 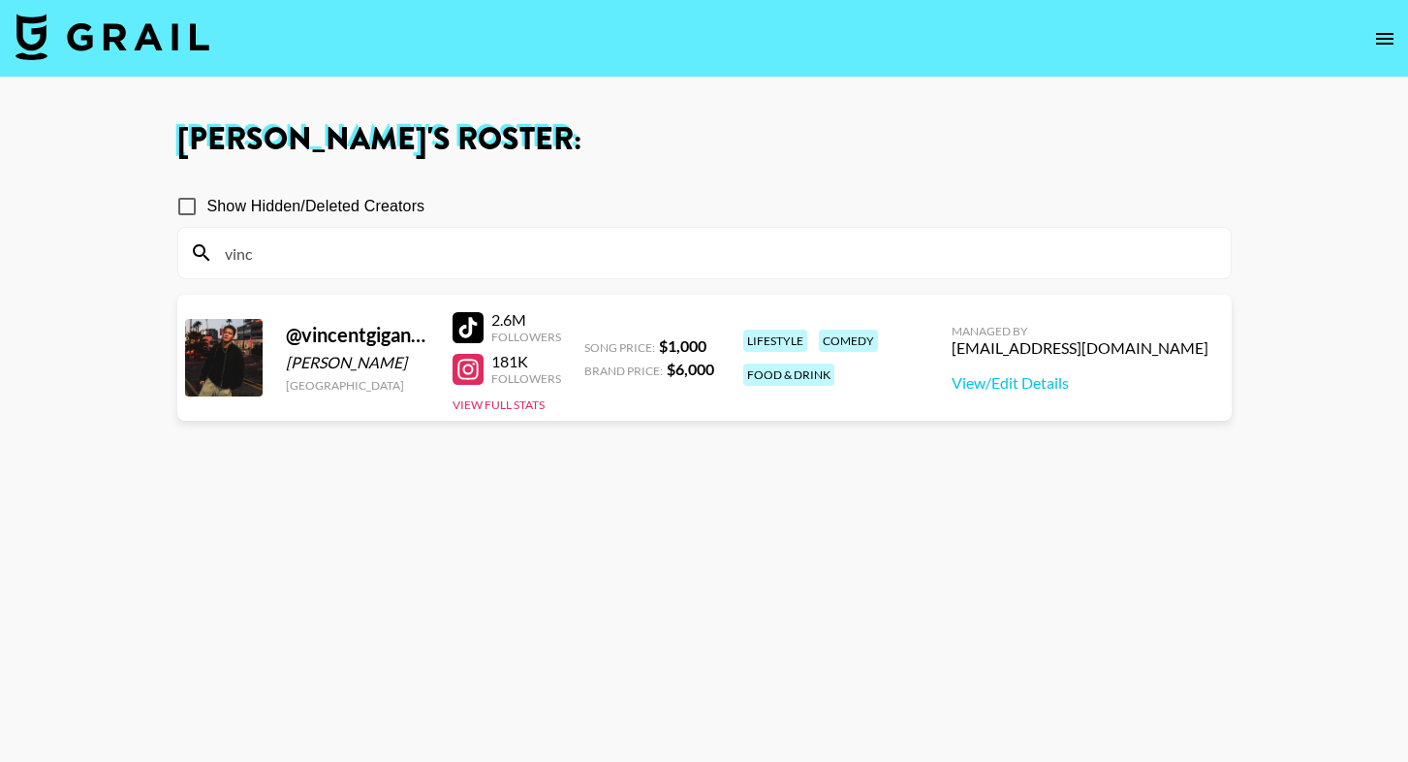 I want to click on button: open drawer, so click(x=1385, y=39).